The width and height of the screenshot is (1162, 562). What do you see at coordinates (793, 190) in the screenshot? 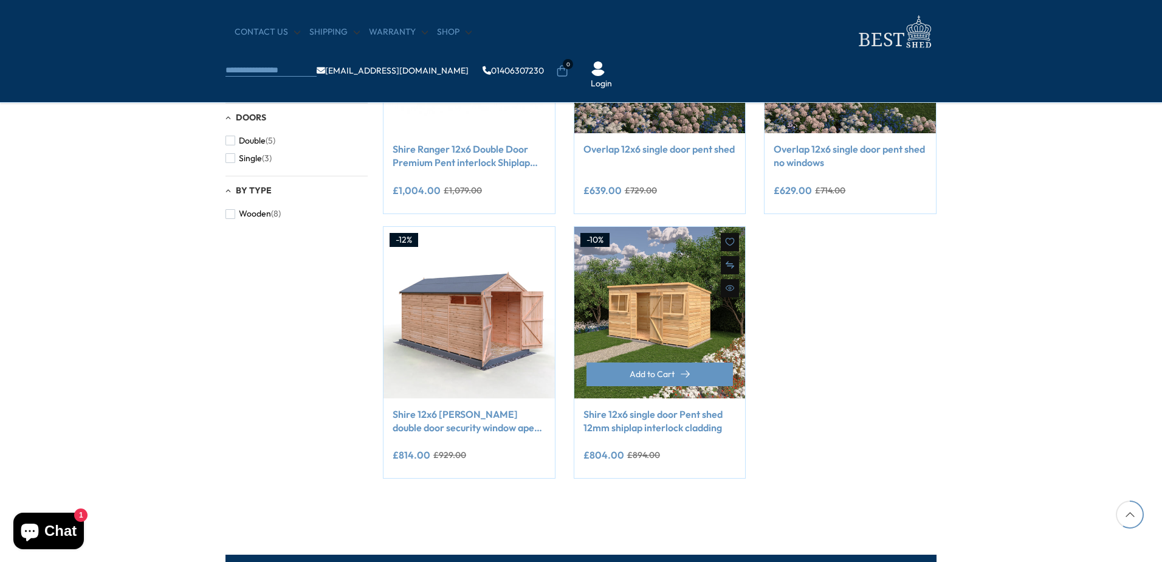
I see `ins: £629.00` at bounding box center [793, 190].